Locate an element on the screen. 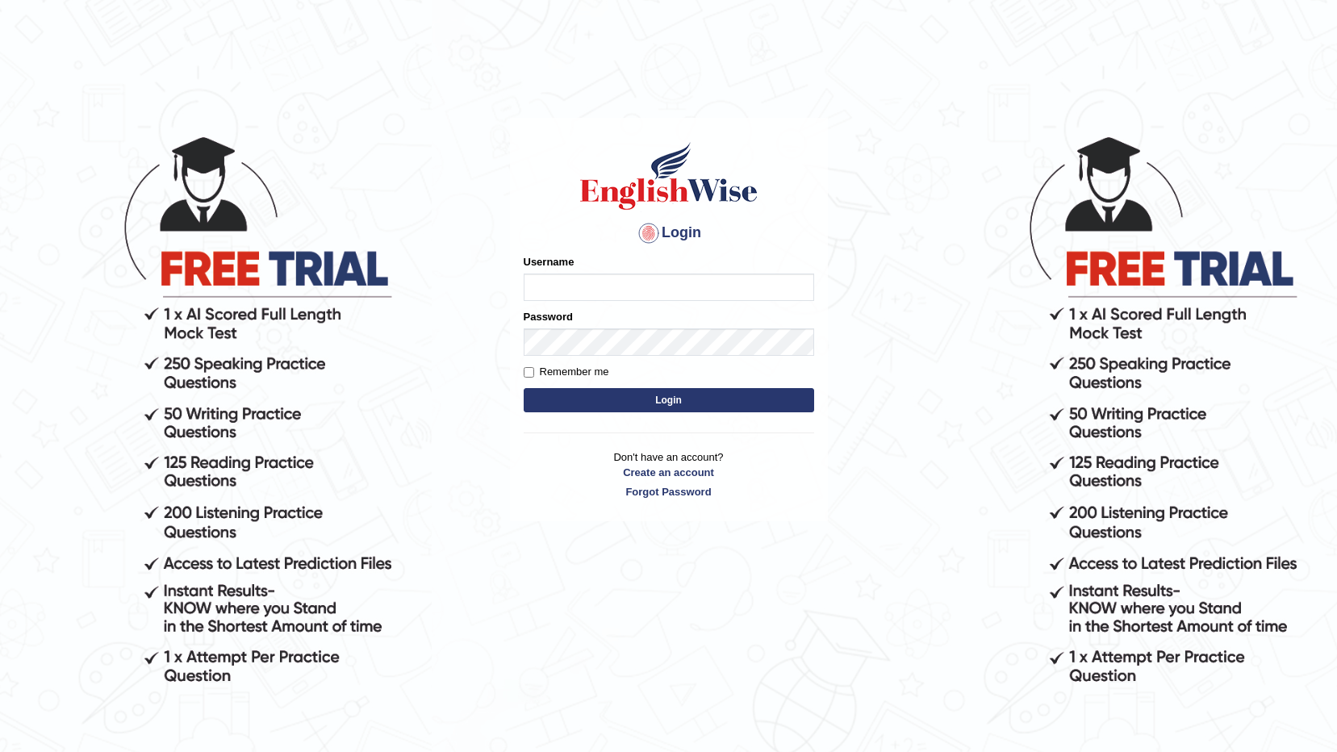 This screenshot has height=752, width=1337. a: Forgot Password is located at coordinates (669, 491).